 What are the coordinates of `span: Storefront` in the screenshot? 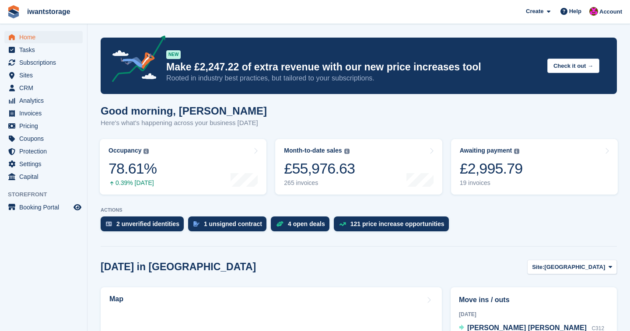 It's located at (47, 195).